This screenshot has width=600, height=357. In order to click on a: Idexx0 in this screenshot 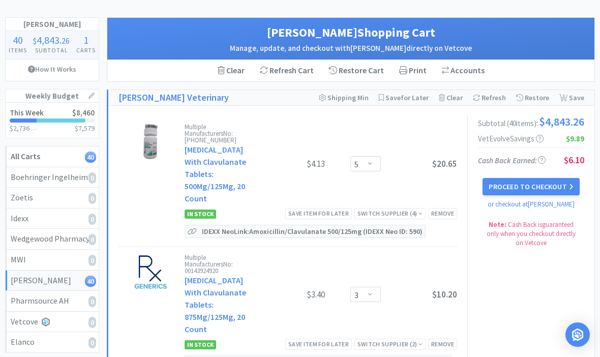, I will do `click(52, 219)`.